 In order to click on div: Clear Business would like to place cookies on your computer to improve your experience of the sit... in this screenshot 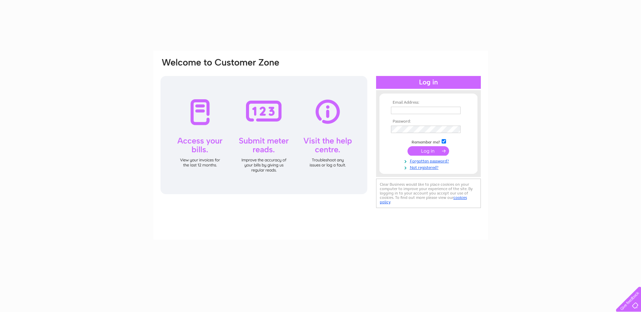, I will do `click(428, 193)`.